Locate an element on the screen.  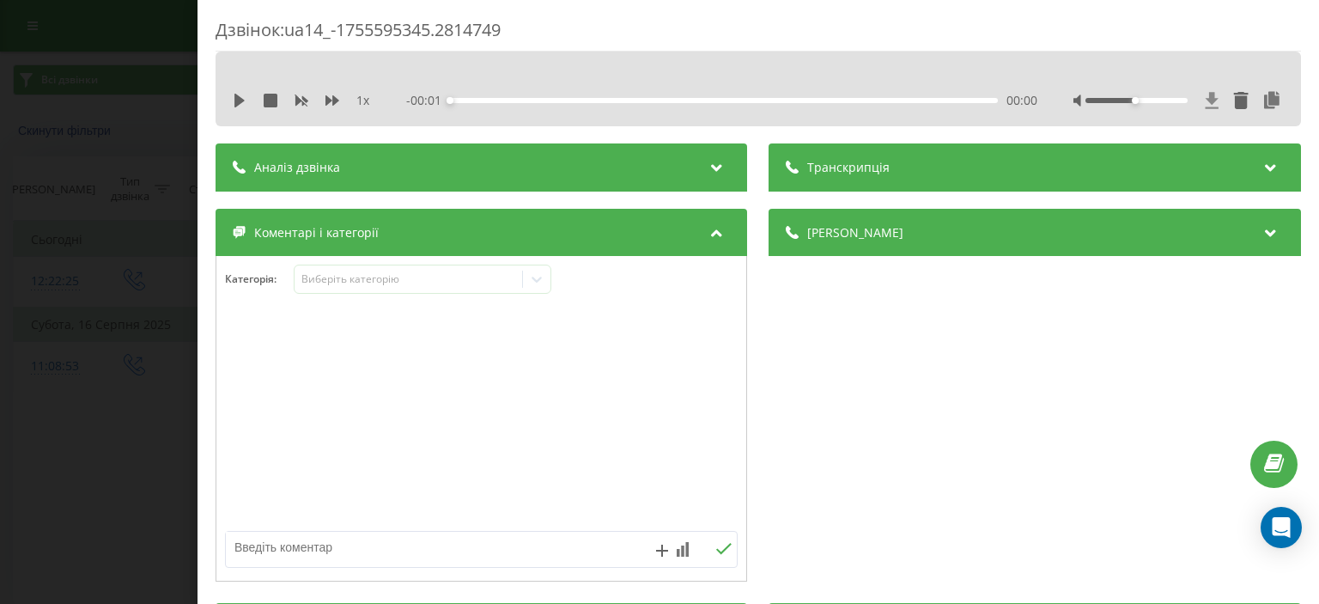
span: Коментарі і категорії is located at coordinates (316, 233).